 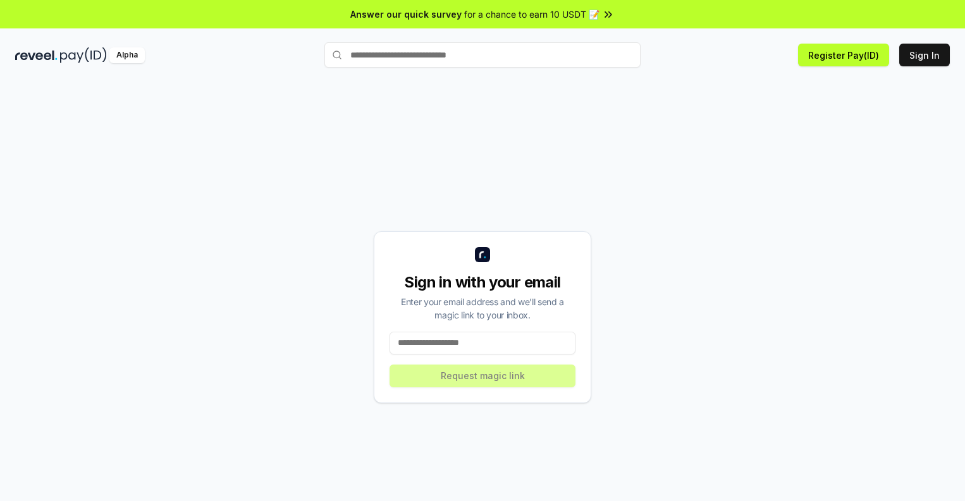 What do you see at coordinates (127, 55) in the screenshot?
I see `div: Alpha` at bounding box center [127, 55].